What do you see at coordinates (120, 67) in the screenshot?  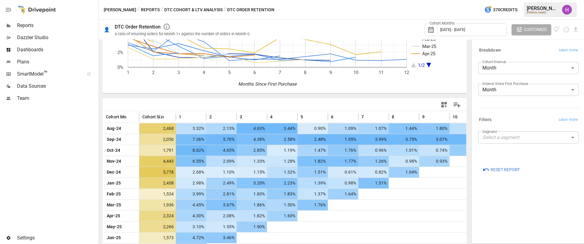 I see `text: 0%` at bounding box center [120, 67].